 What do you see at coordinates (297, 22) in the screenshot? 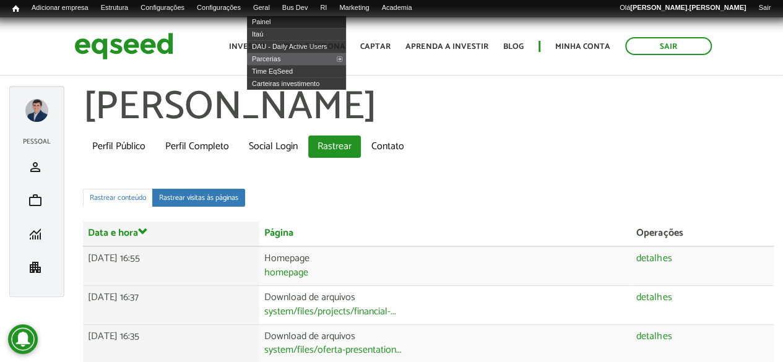
I see `a: Painel` at bounding box center [297, 22].